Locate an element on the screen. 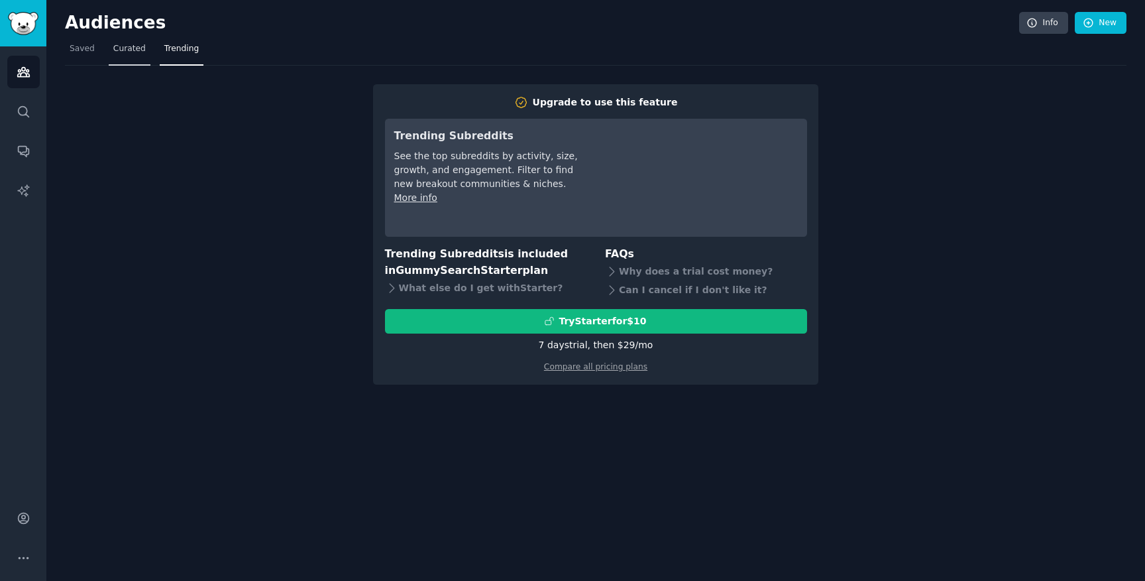 The image size is (1145, 581). span: Saved is located at coordinates (82, 49).